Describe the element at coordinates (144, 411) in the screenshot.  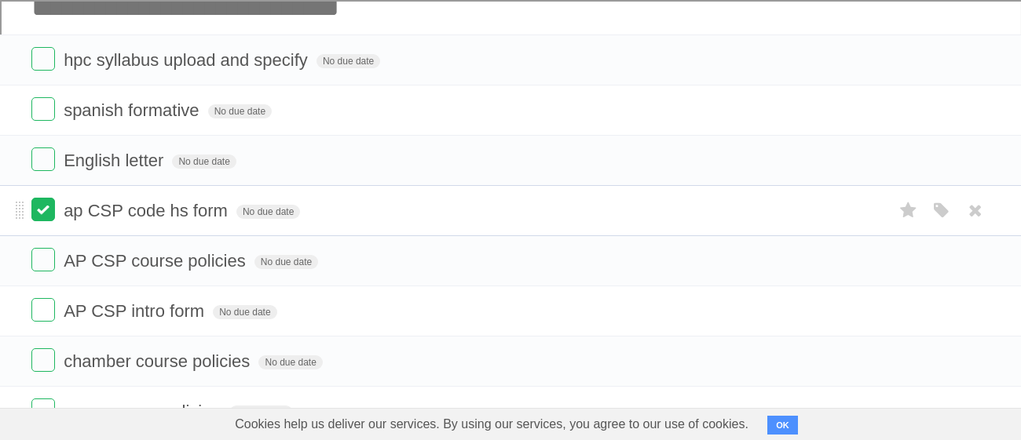
I see `span: apes course policies` at that location.